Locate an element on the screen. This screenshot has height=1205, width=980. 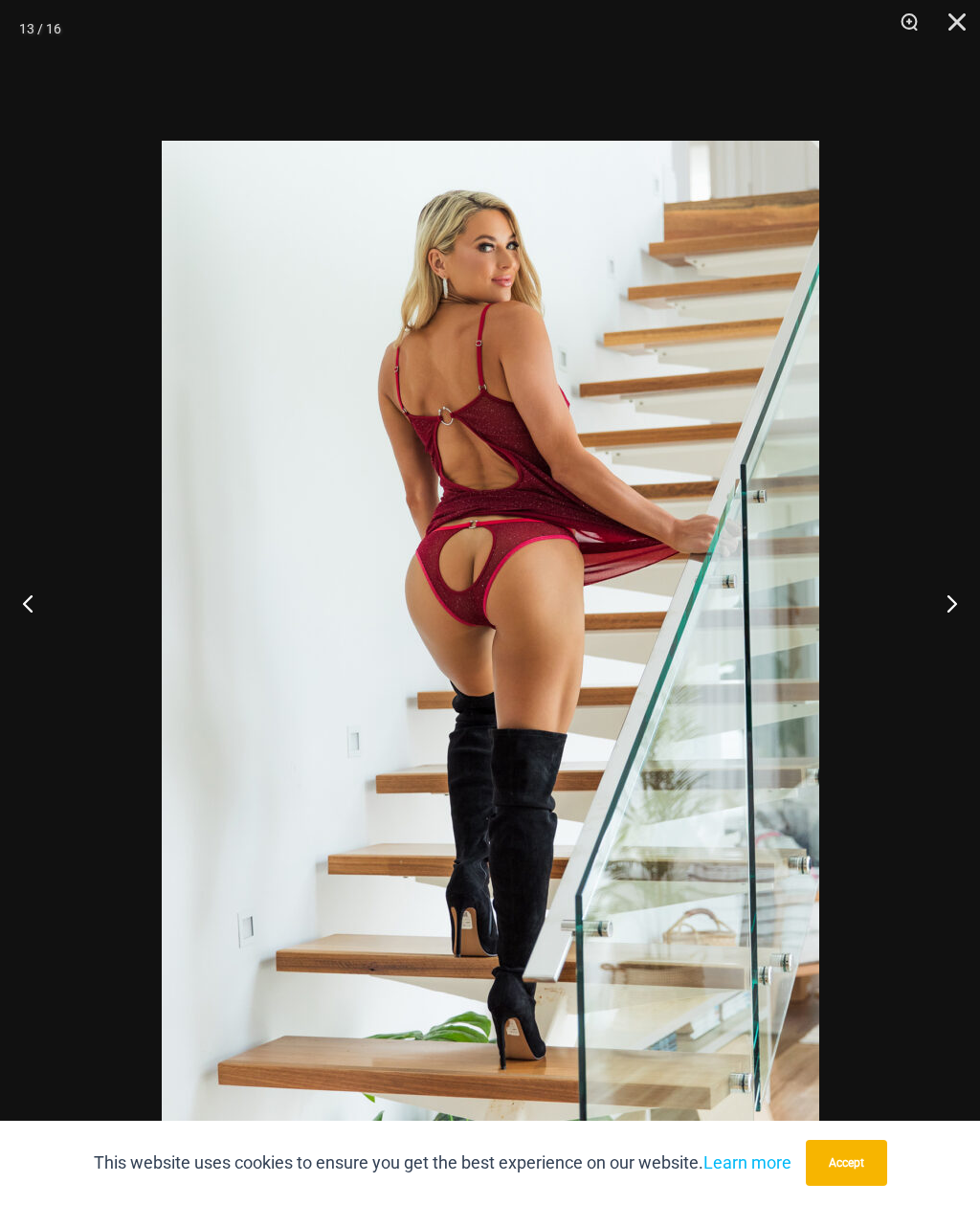
img: Guilty Pleasures Red 1260 Slip 6045 Thong 05 is located at coordinates (490, 634).